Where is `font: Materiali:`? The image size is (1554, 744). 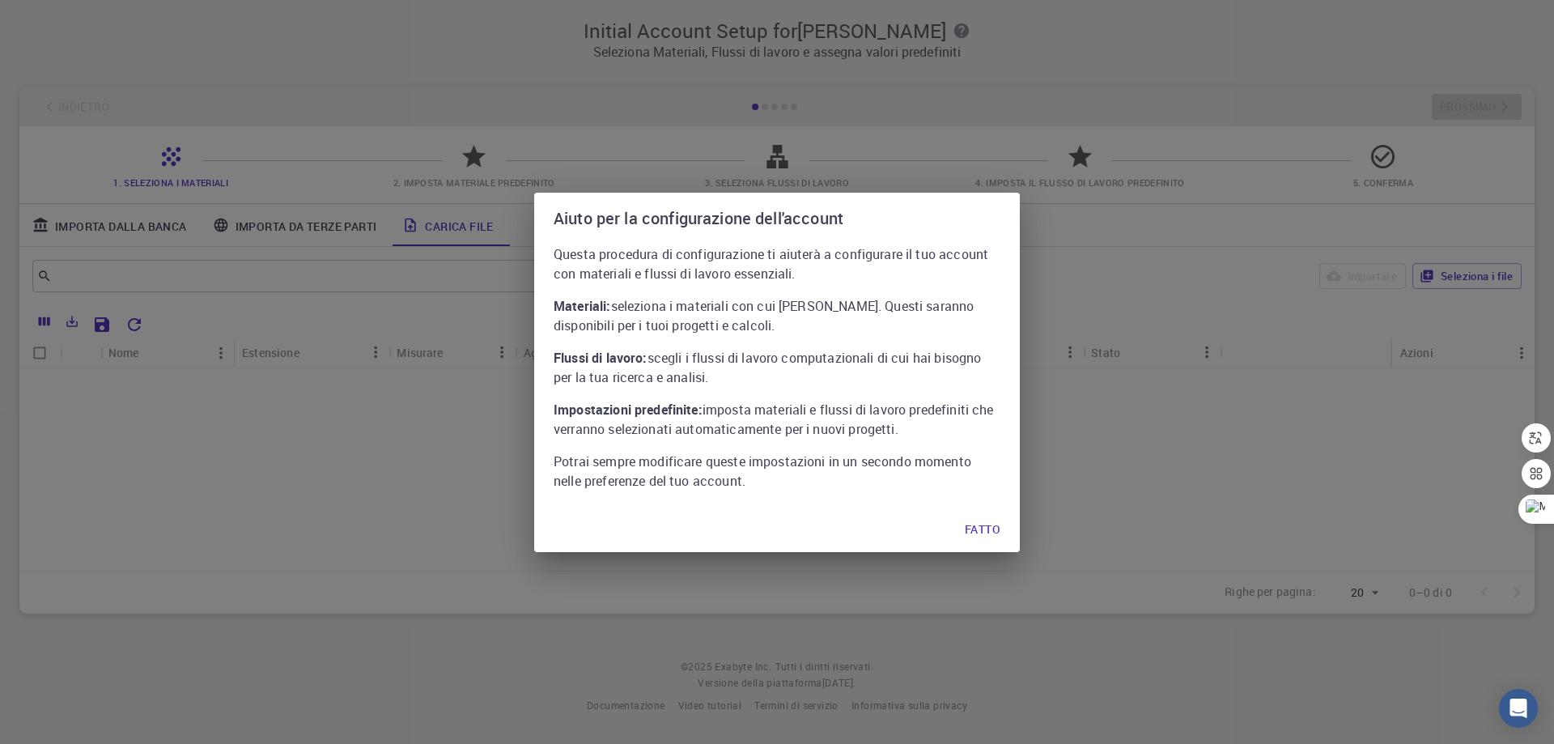
font: Materiali: is located at coordinates (582, 306).